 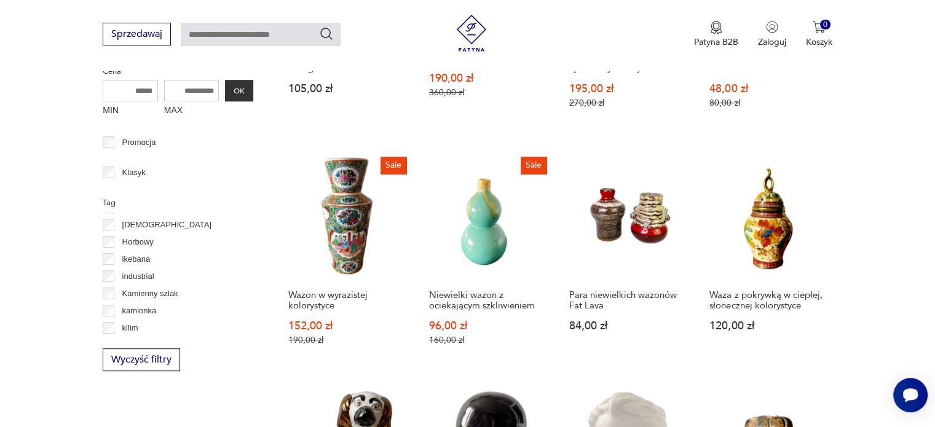 I want to click on a: SaleWazon w wyrazistej kolorystyceWazon w wyrazistej kolorystyce152,00 zł190,00 zł, so click(x=347, y=260).